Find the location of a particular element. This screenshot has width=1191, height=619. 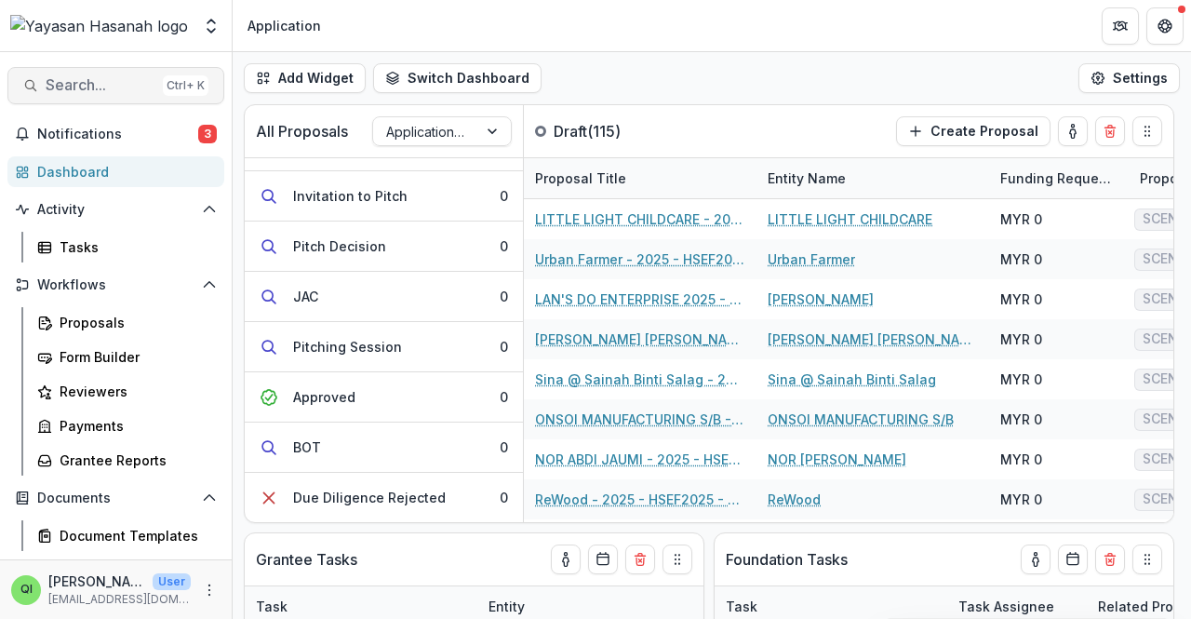

a: Form Builder is located at coordinates (127, 356).